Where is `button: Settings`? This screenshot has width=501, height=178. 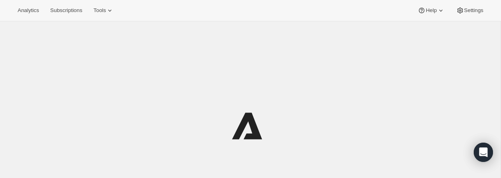 button: Settings is located at coordinates (470, 10).